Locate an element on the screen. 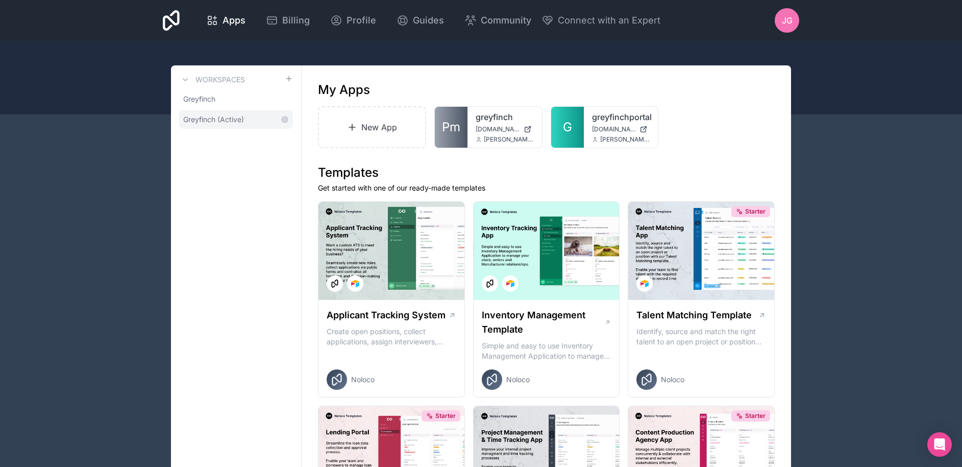 The width and height of the screenshot is (962, 467). p: Identify, source and match the right talent to an open project or position with our Talent Matchi... is located at coordinates (702, 336).